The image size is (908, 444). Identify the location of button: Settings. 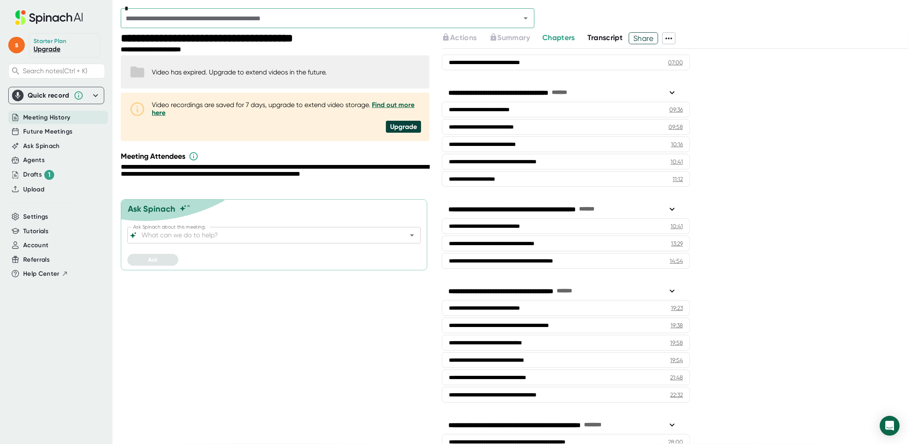
(36, 217).